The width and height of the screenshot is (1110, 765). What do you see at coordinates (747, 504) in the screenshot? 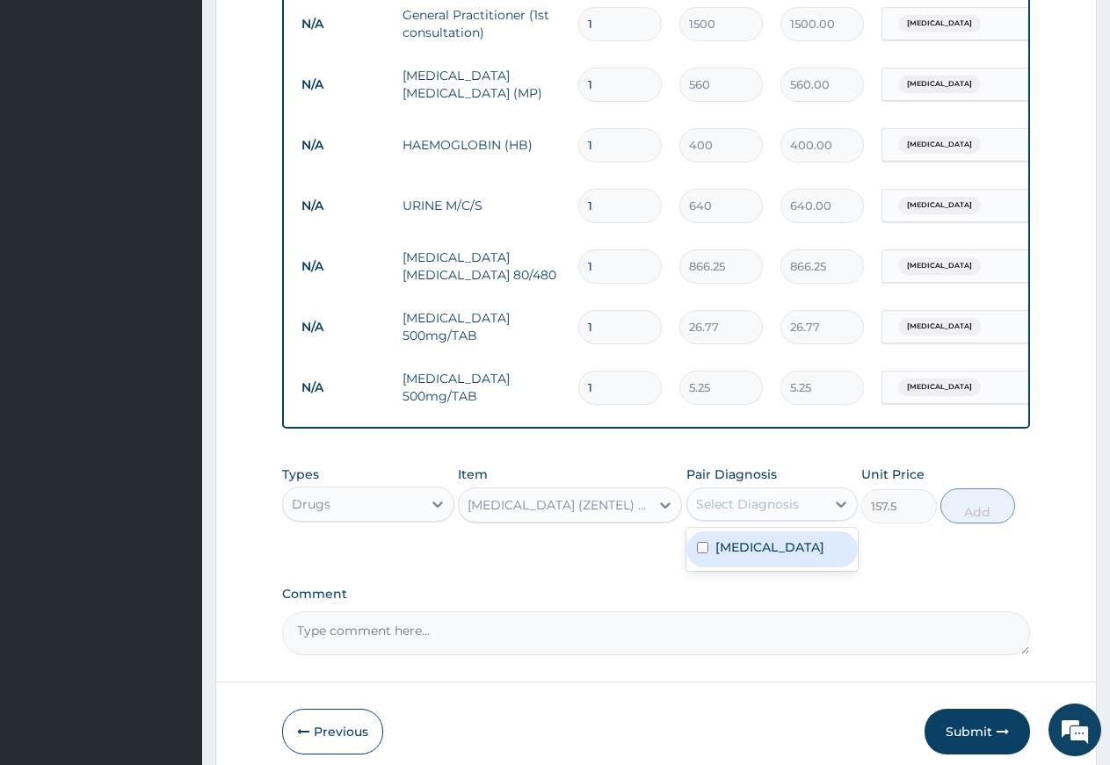
I see `div: Select Diagnosis` at bounding box center [747, 504].